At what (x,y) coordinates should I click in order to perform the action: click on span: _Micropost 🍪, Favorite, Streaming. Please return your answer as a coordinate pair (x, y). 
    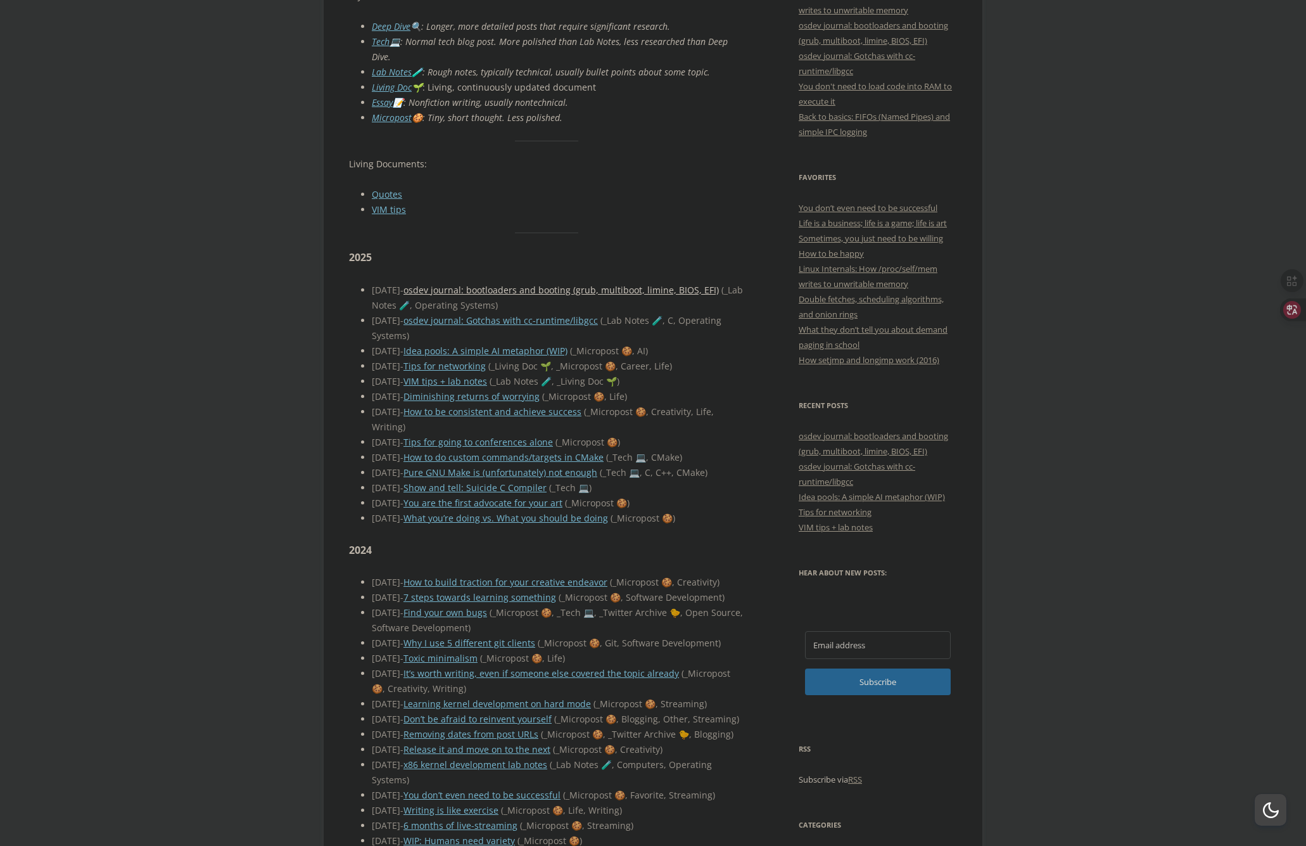
    Looking at the image, I should click on (639, 794).